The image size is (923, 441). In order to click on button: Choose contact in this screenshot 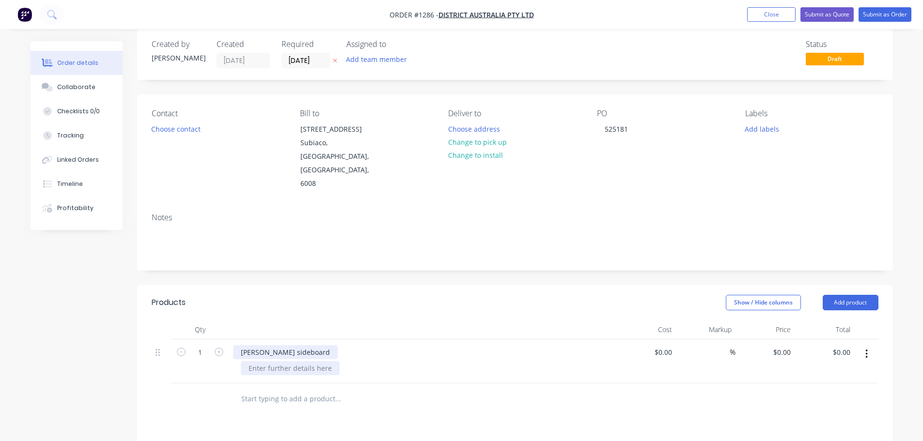, I will do `click(175, 128)`.